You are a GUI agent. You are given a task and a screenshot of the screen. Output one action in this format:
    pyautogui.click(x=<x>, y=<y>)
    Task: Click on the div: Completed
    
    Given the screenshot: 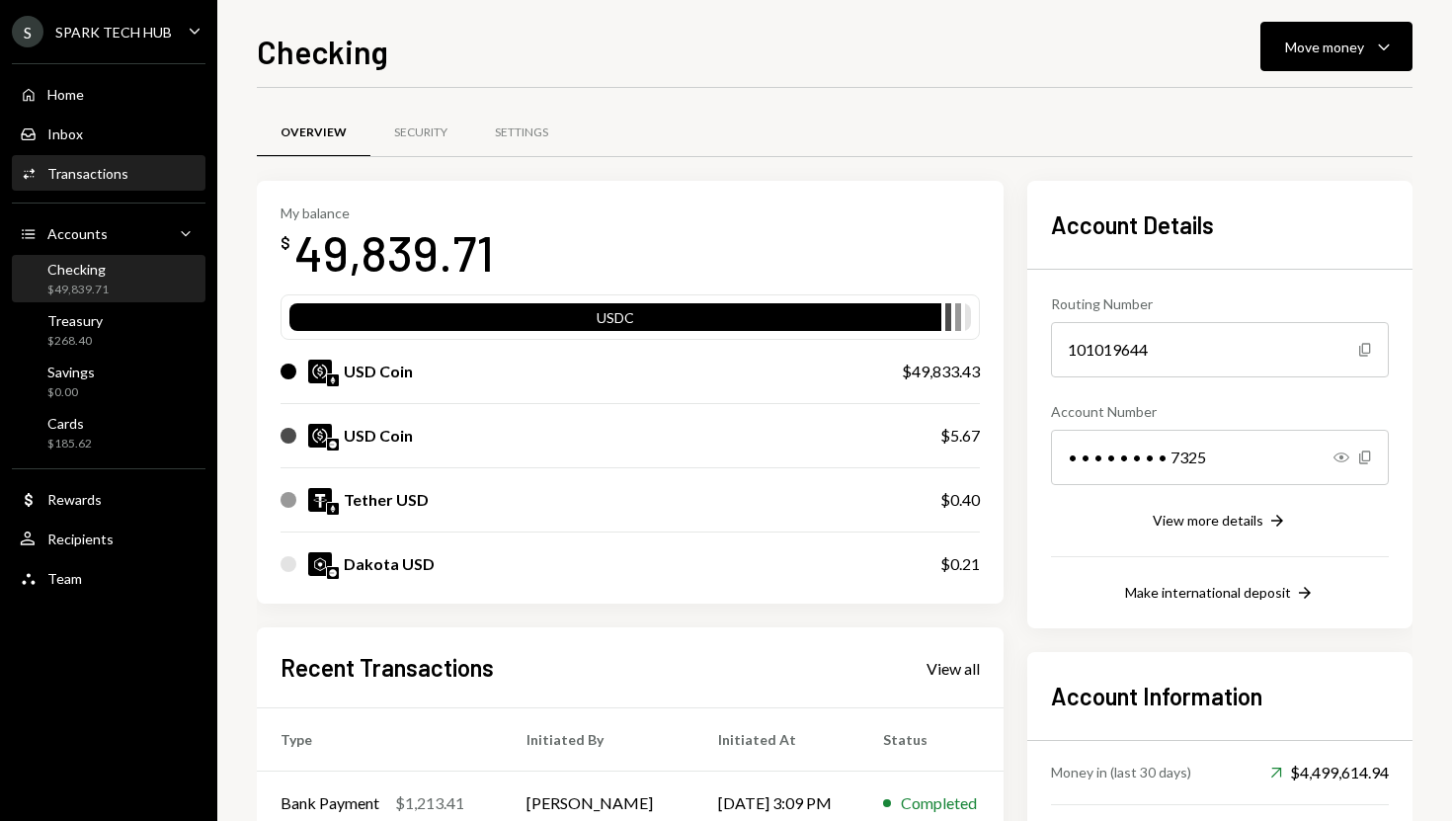 What is the action you would take?
    pyautogui.click(x=938, y=803)
    